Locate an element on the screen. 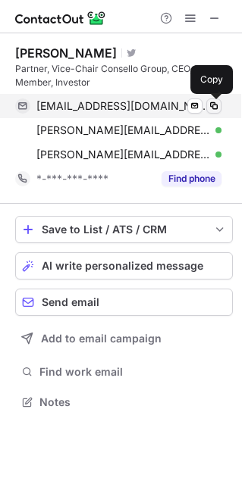 The image size is (242, 484). span: Add to email campaign is located at coordinates (101, 339).